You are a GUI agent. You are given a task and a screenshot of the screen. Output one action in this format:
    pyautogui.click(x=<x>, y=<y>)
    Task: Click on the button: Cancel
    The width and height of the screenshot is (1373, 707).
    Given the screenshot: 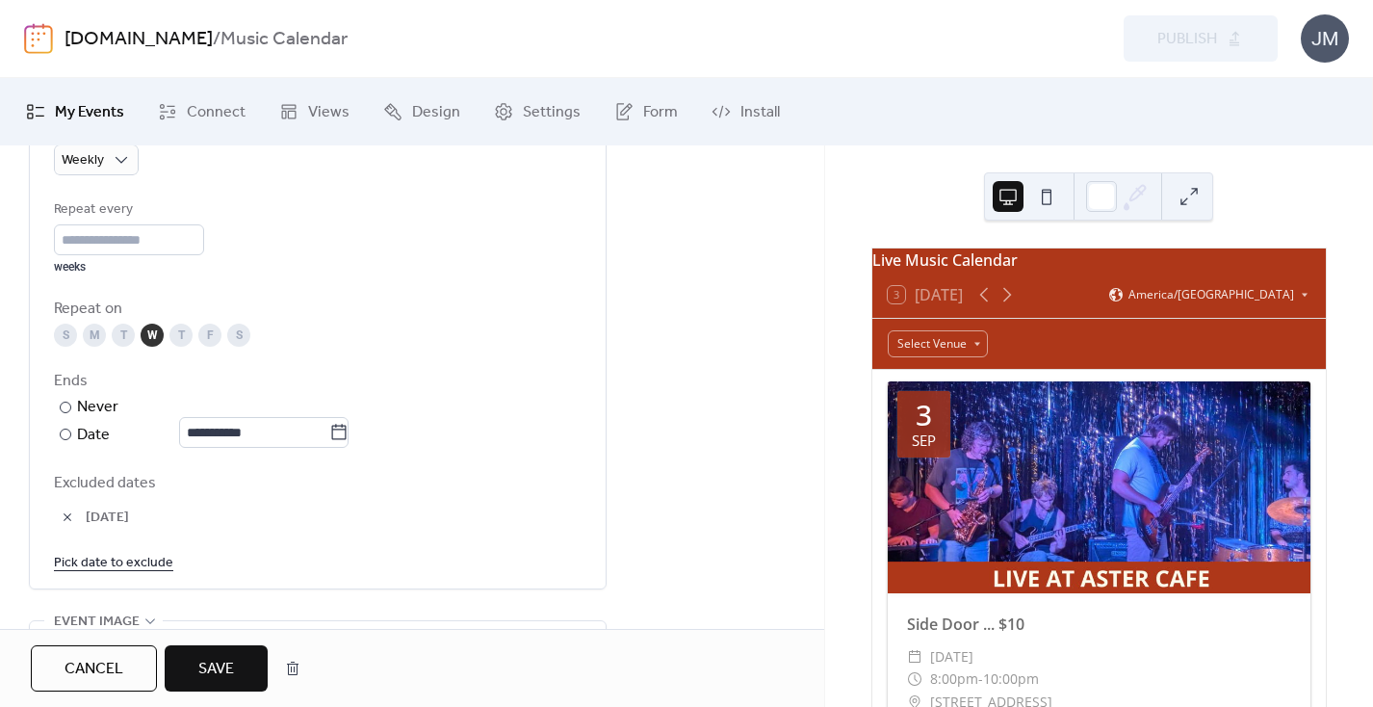 What is the action you would take?
    pyautogui.click(x=93, y=668)
    